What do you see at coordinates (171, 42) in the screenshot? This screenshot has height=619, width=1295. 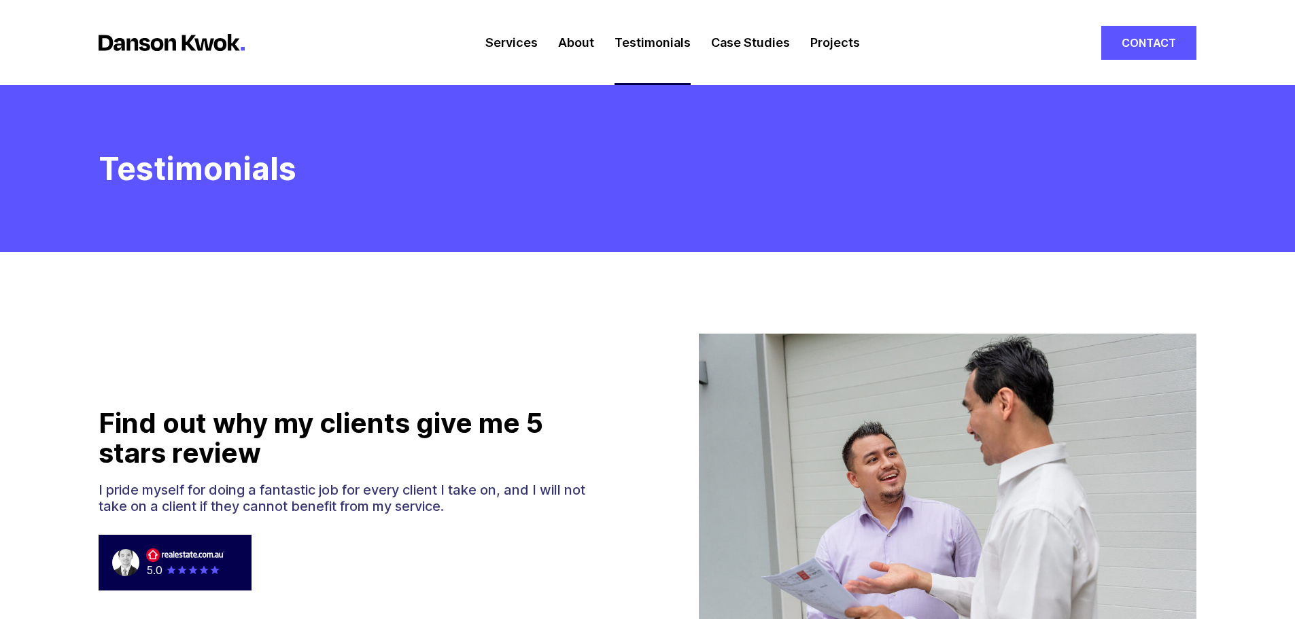 I see `img: logo-horizontal.f5b67f0.svg` at bounding box center [171, 42].